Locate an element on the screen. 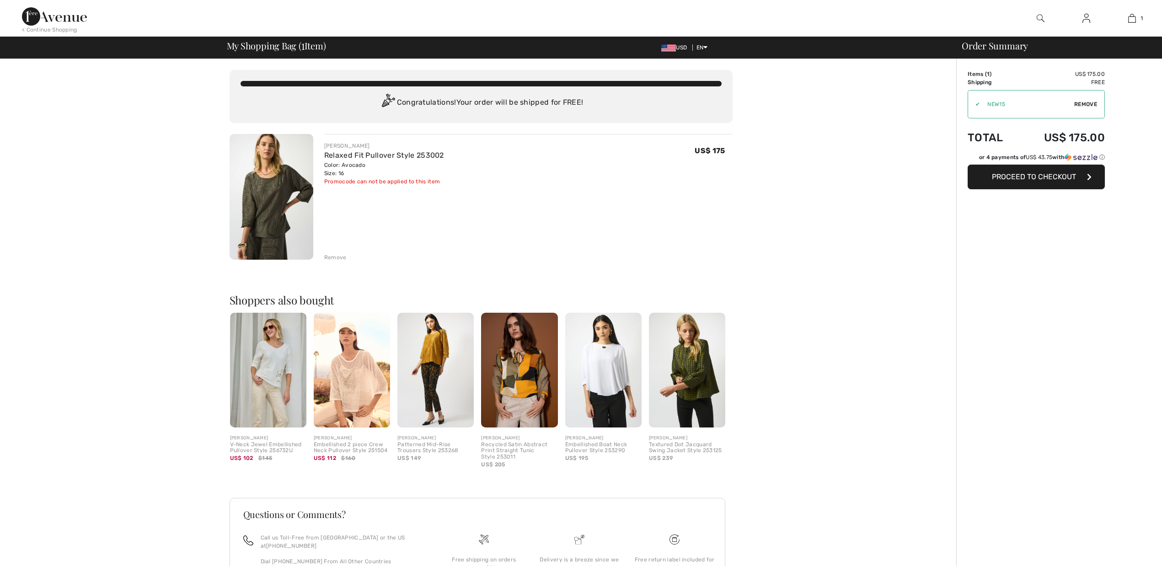 The width and height of the screenshot is (1162, 566). td: Total is located at coordinates (992, 138).